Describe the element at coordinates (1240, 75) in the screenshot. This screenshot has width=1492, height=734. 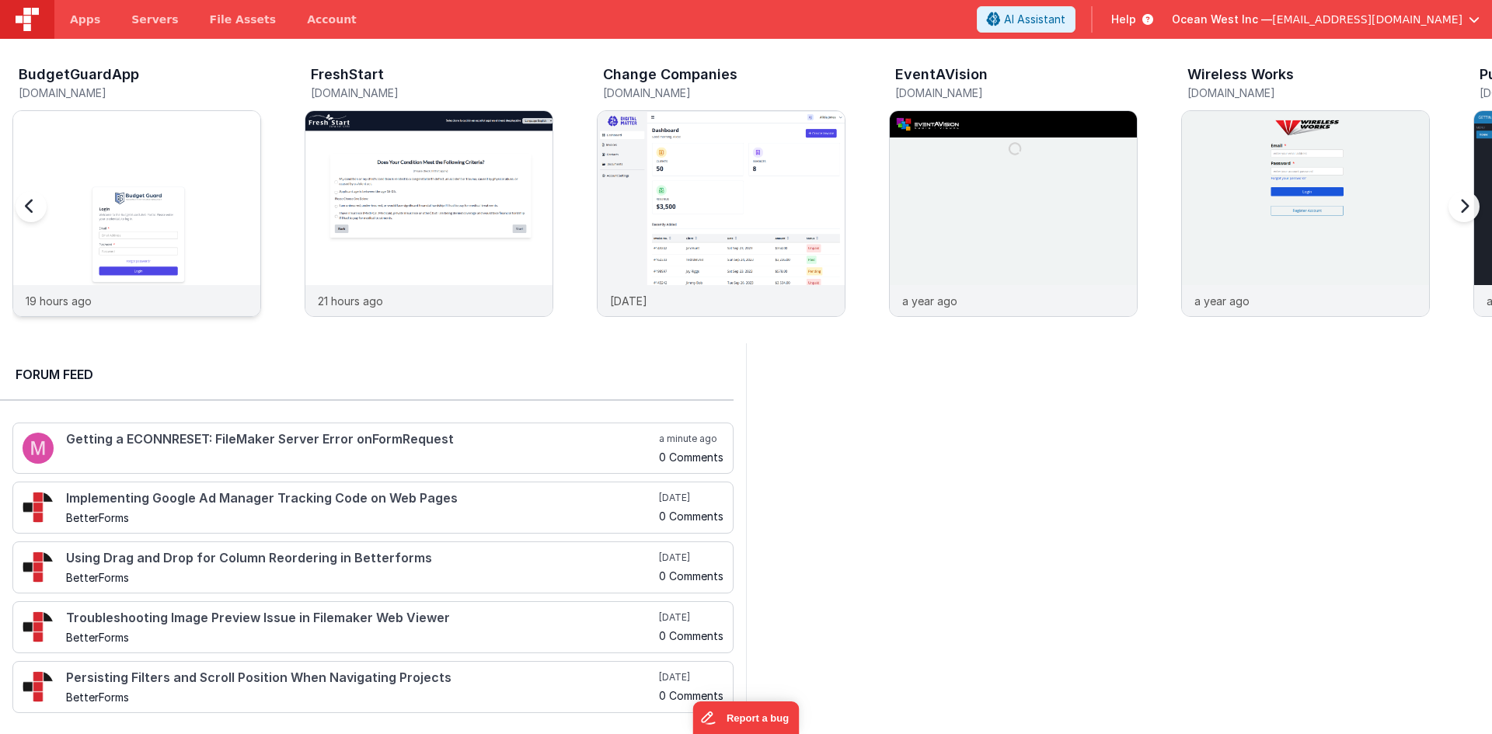
I see `h3: Wireless Works` at that location.